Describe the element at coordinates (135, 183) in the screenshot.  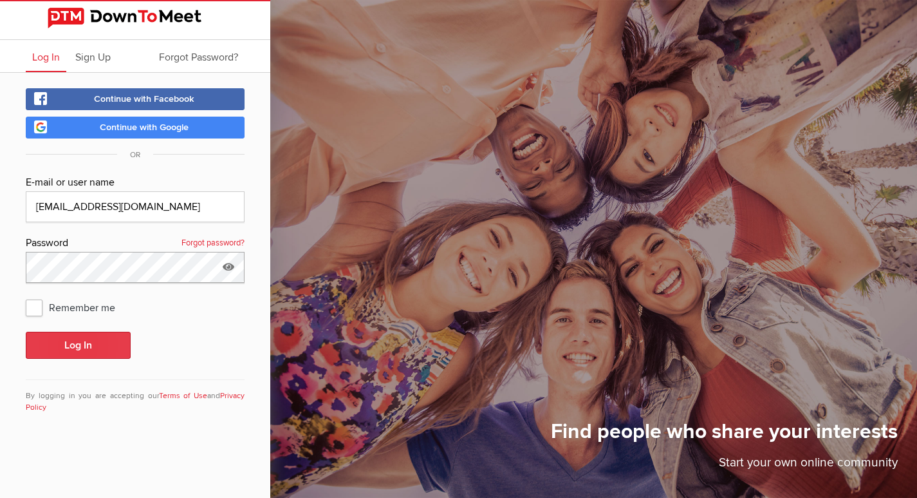
I see `div: E-mail or user name` at that location.